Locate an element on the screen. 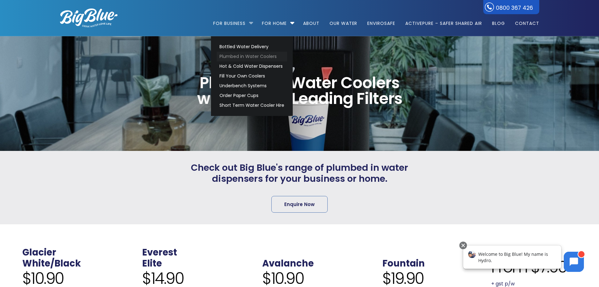 This screenshot has width=599, height=287. a: Elite is located at coordinates (152, 263).